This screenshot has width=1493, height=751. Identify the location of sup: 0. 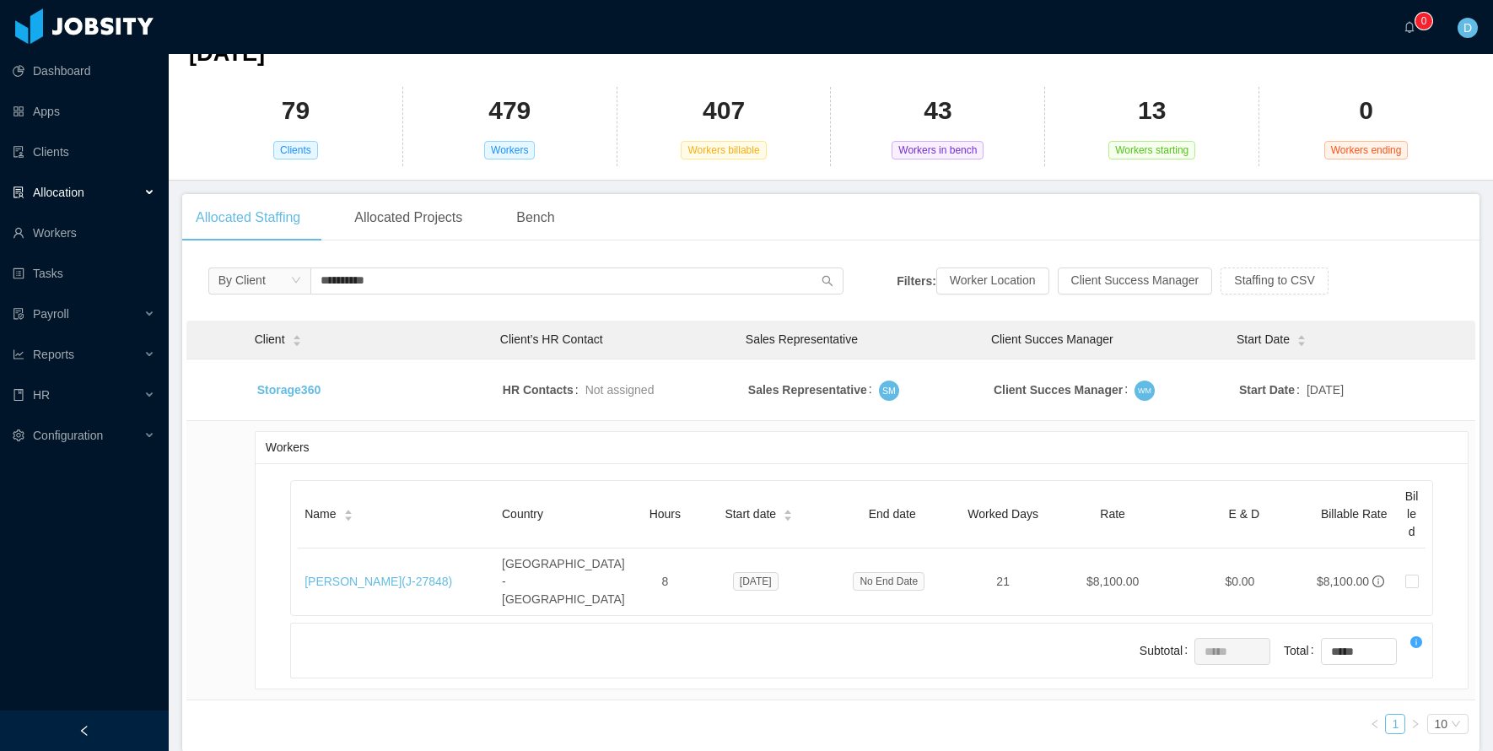
(1424, 21).